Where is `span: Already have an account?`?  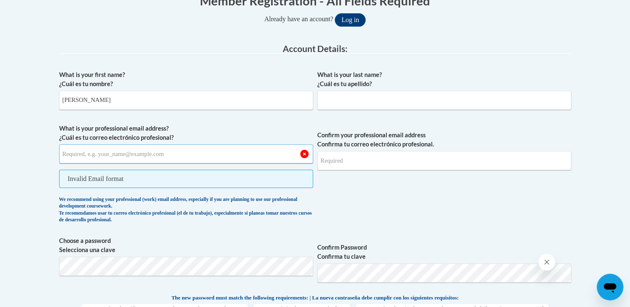
span: Already have an account? is located at coordinates (299, 19).